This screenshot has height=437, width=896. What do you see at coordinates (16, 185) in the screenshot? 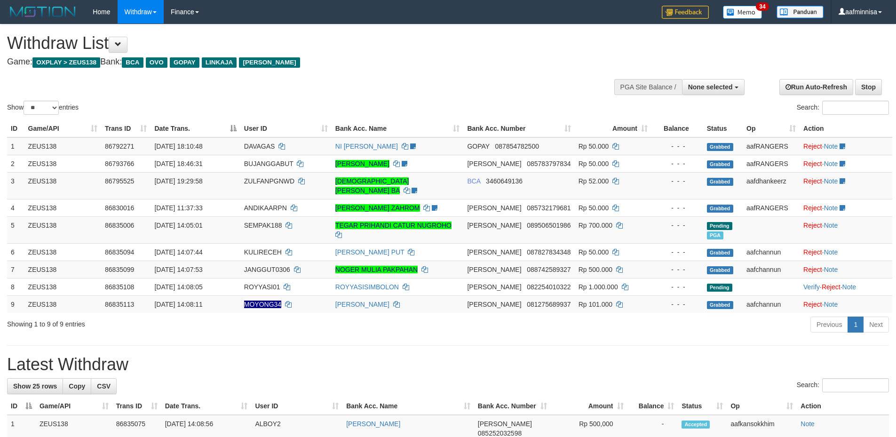
I see `td: 3` at bounding box center [16, 185].